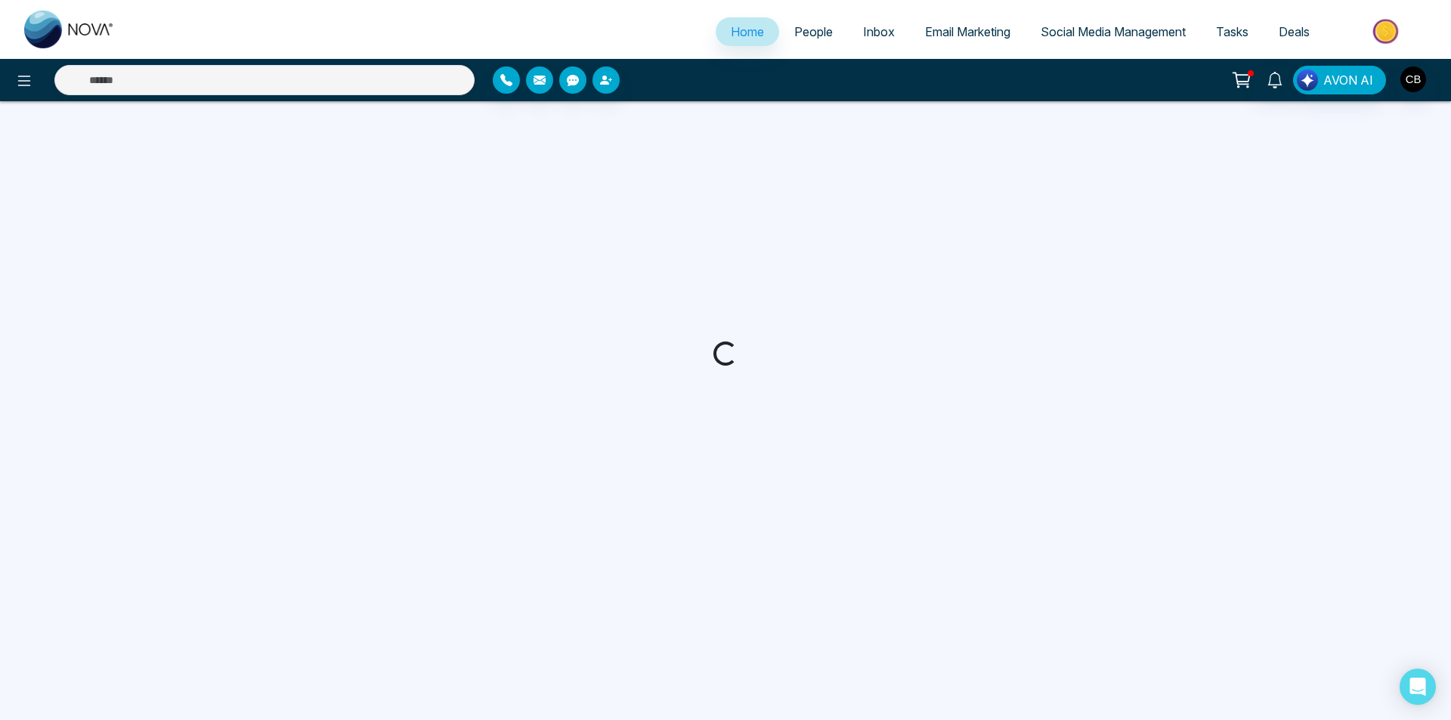  Describe the element at coordinates (1387, 31) in the screenshot. I see `img: Market-place.gif` at that location.